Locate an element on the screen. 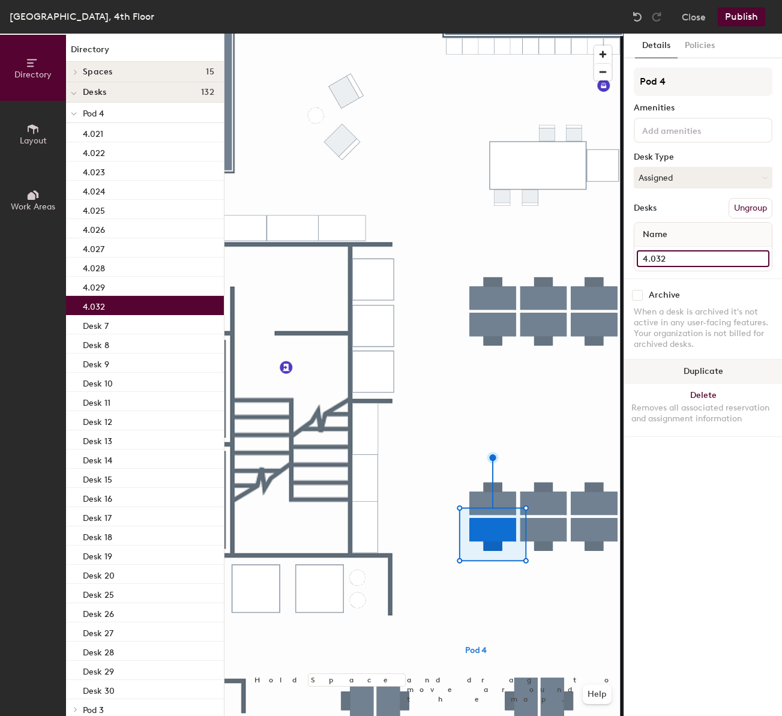 The image size is (782, 716). p: Desk 16 is located at coordinates (97, 497).